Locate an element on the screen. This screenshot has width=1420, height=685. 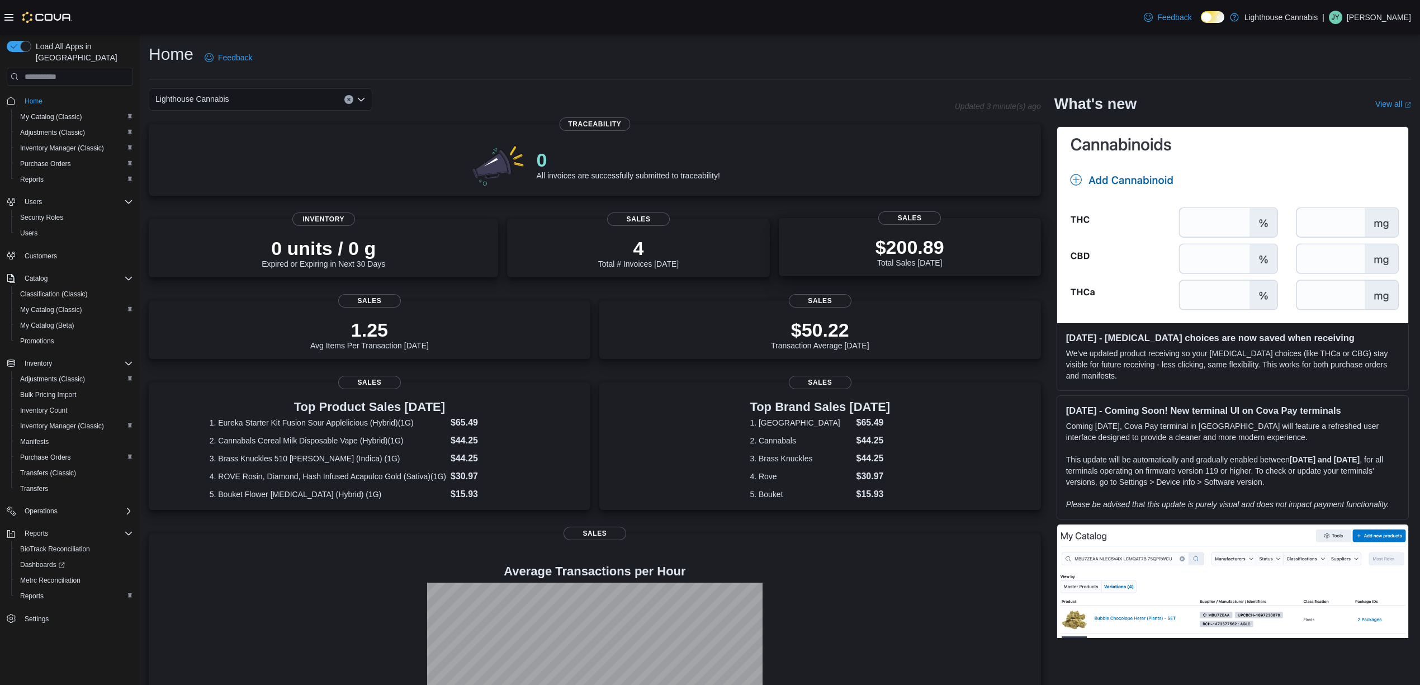
span: My Catalog (Beta) is located at coordinates (47, 325).